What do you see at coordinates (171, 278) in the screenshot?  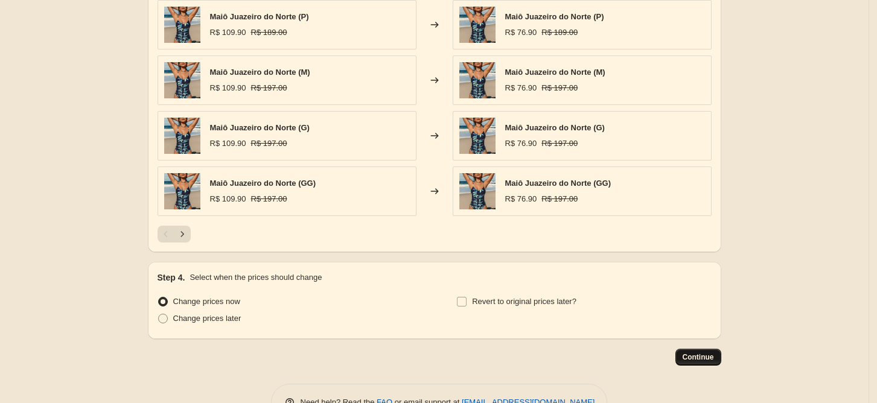 I see `h2: Step 4.` at bounding box center [171, 278].